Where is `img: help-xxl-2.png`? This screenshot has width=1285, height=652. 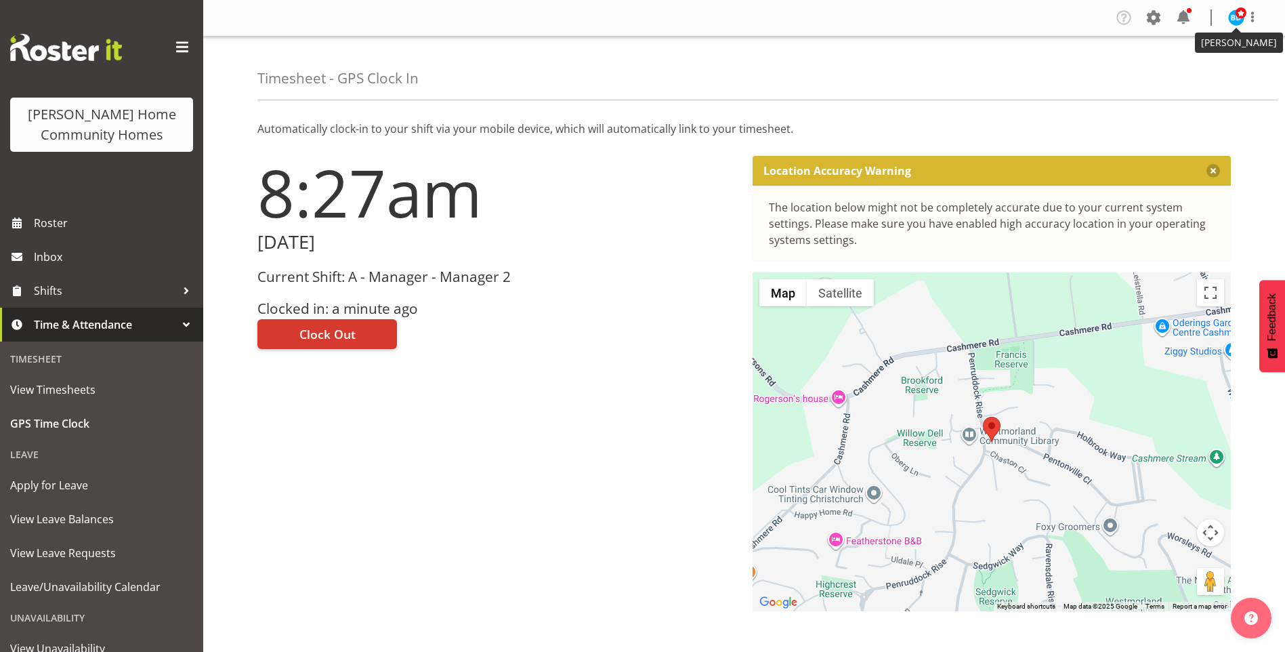
img: help-xxl-2.png is located at coordinates (1252, 618).